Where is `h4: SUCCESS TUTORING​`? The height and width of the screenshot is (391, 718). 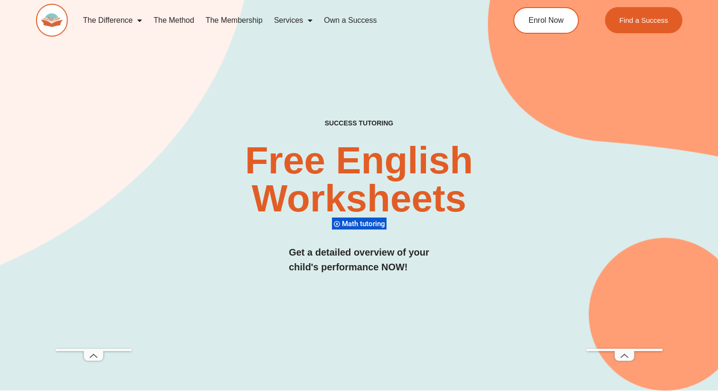 h4: SUCCESS TUTORING​ is located at coordinates (359, 123).